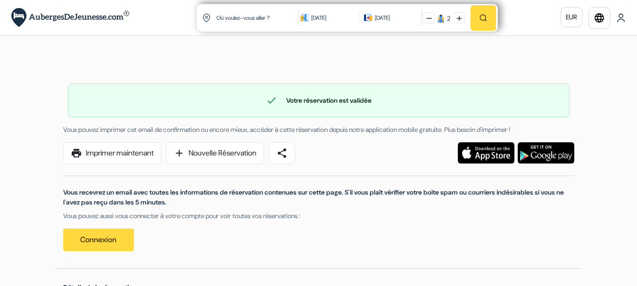 The image size is (637, 286). Describe the element at coordinates (459, 18) in the screenshot. I see `img: plus` at that location.